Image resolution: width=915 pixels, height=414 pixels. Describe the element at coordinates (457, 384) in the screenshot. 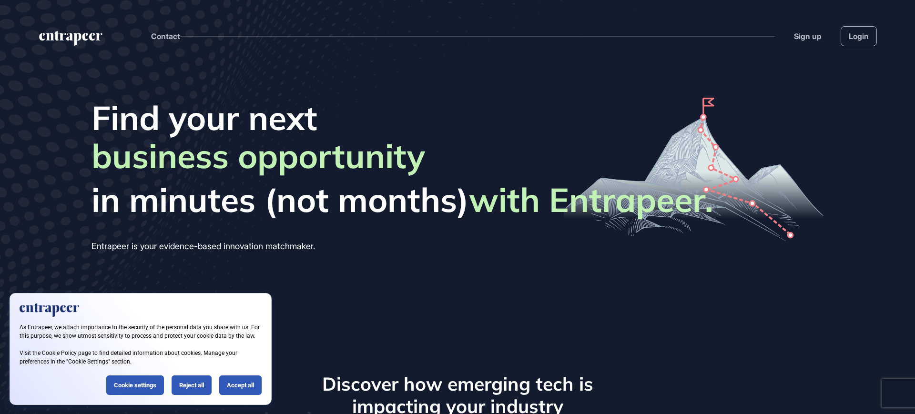

I see `h3: Discover how emerging tech is` at that location.